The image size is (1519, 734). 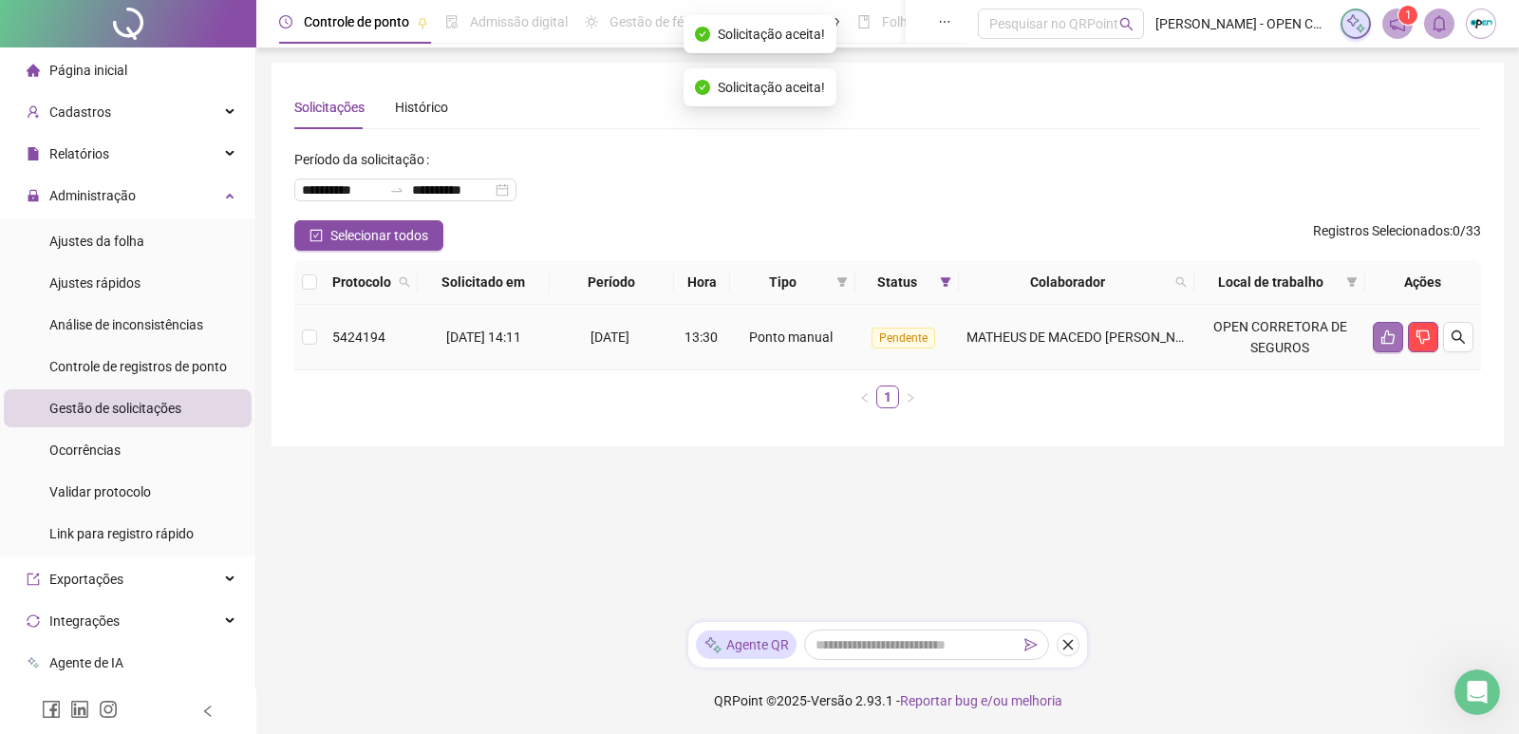 What do you see at coordinates (33, 154) in the screenshot?
I see `span: file` at bounding box center [33, 154].